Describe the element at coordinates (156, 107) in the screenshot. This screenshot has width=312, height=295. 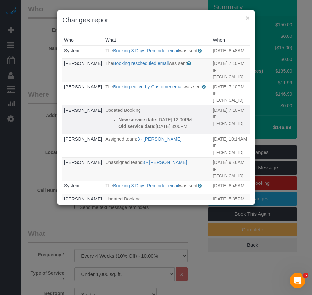
I see `sui-modal: Changes report` at that location.